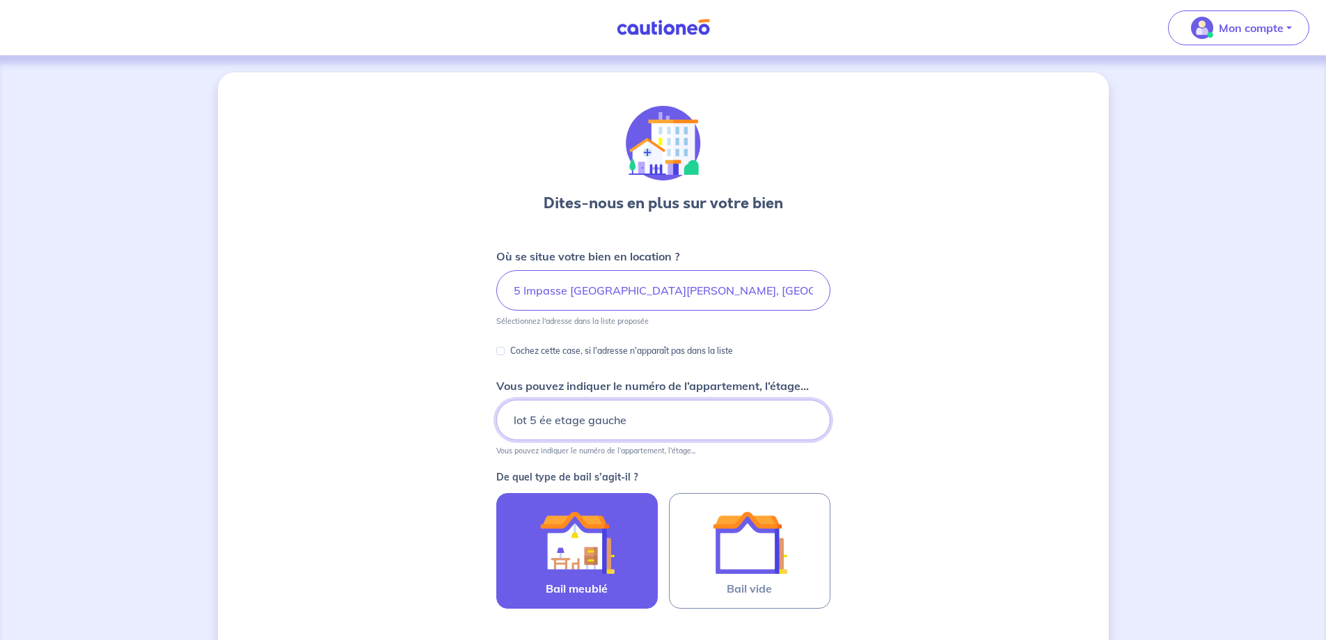 This screenshot has width=1326, height=640. Describe the element at coordinates (572, 321) in the screenshot. I see `p: Sélectionnez l'adresse dans la liste proposée` at that location.